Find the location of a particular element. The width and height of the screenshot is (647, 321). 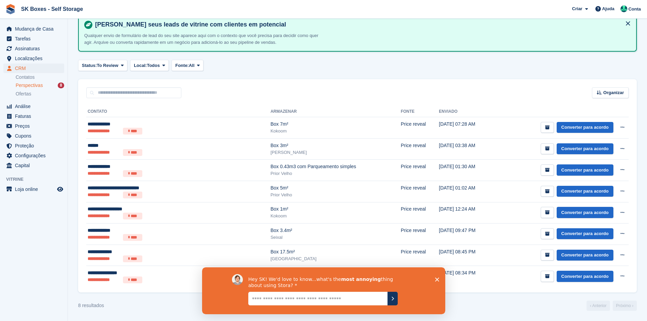

div: Fechar inquérito is located at coordinates (235, 12).